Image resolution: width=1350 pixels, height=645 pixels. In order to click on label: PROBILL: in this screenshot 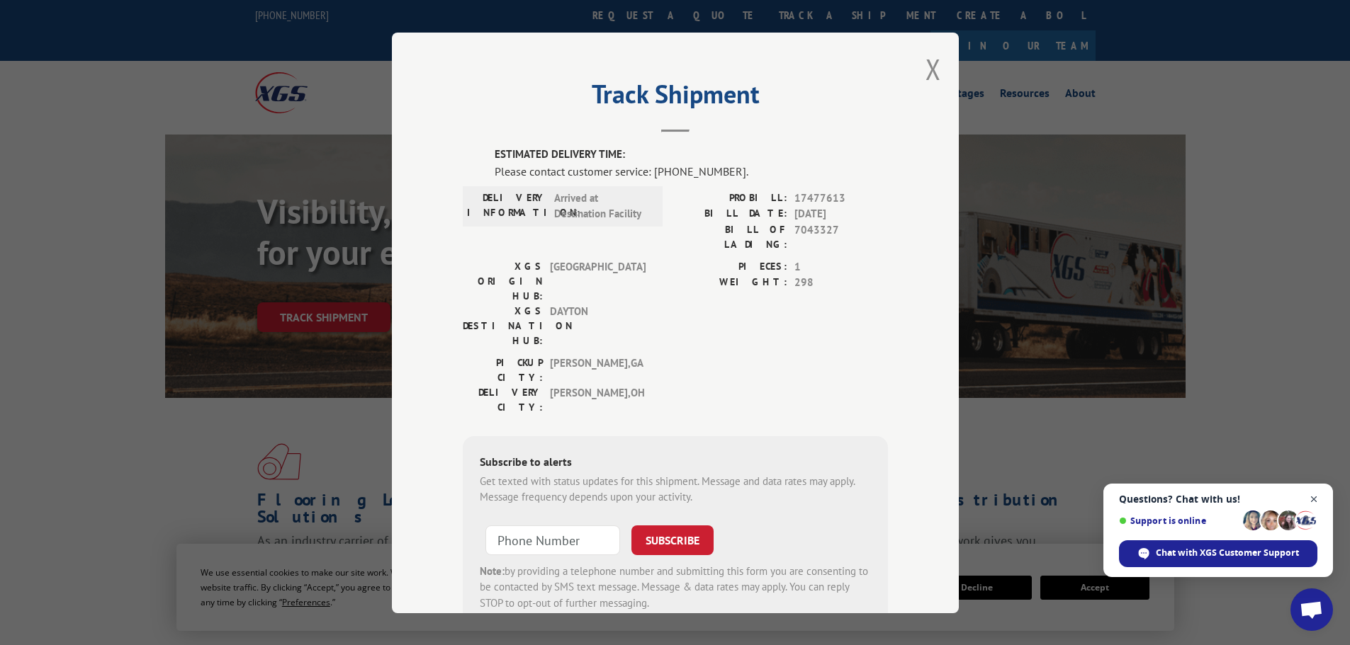, I will do `click(731, 198)`.